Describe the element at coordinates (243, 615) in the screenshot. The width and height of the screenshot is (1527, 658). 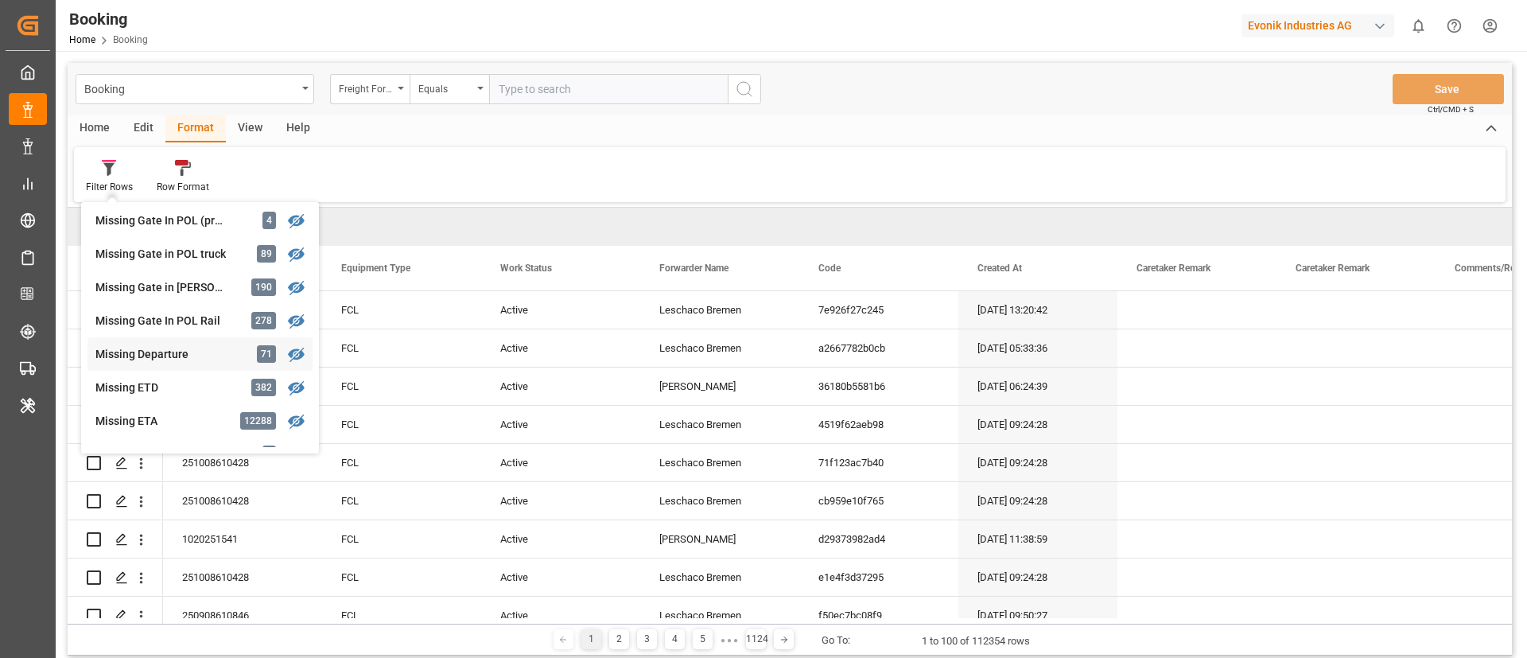
I see `div: 250908610846` at that location.